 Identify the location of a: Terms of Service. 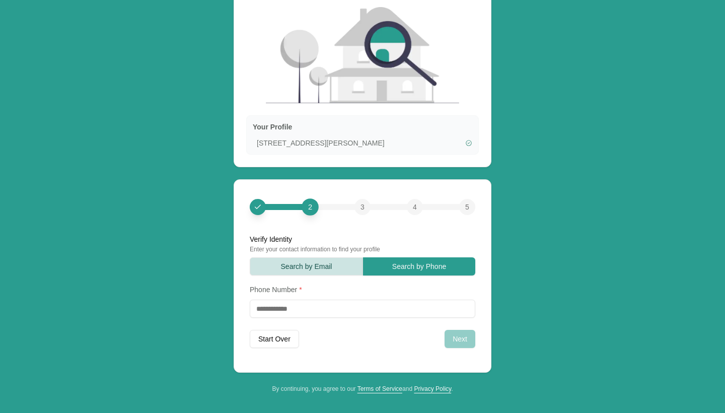
(380, 389).